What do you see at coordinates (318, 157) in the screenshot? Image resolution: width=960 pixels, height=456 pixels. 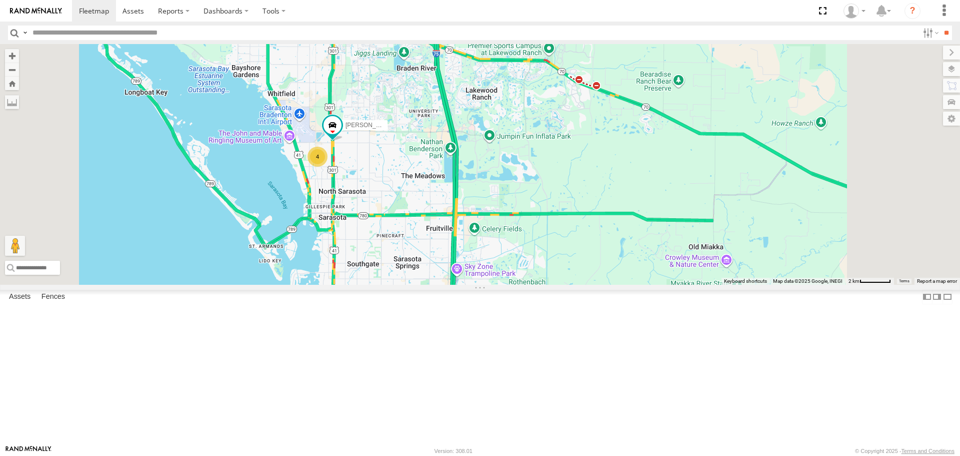 I see `div: 4` at bounding box center [318, 157].